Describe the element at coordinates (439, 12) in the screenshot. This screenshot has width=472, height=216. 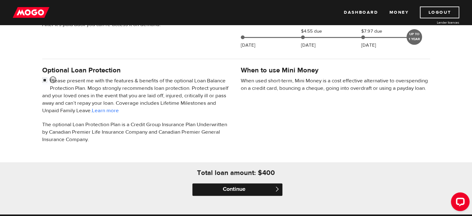
I see `a: Logout` at that location.